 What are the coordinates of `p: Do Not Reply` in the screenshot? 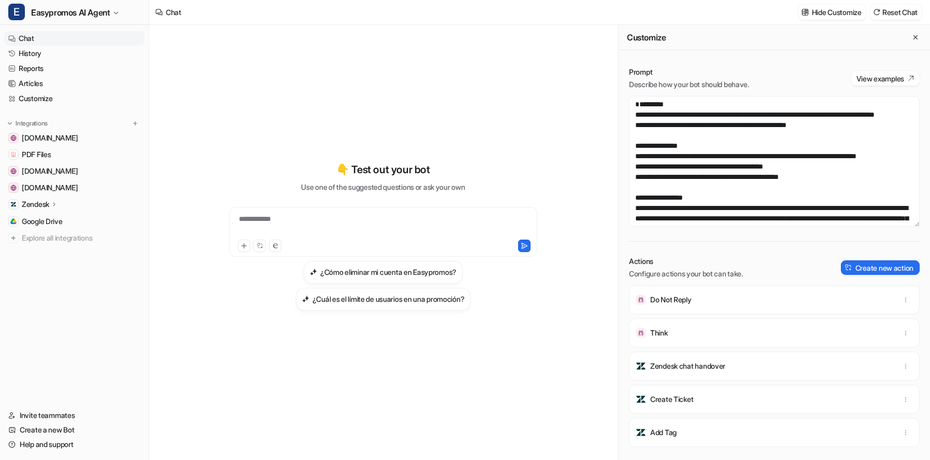 It's located at (671, 300).